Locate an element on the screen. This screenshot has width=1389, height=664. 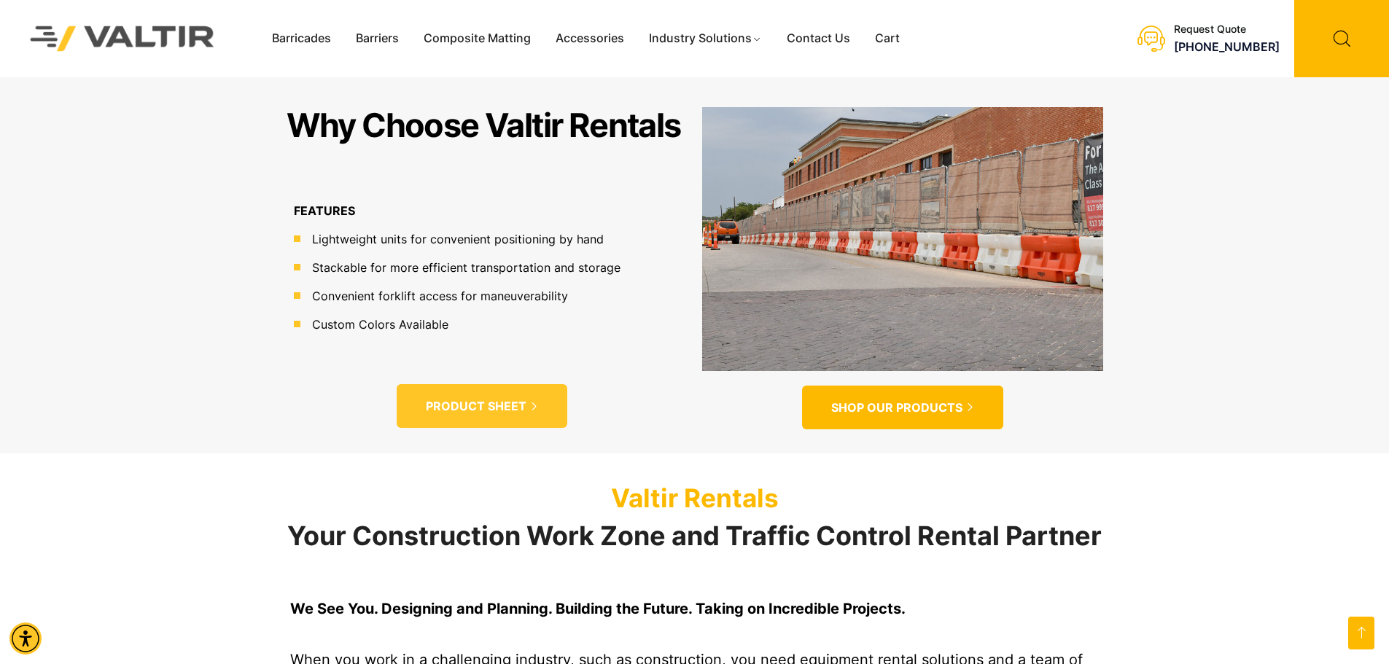
b: FEATURES is located at coordinates (324, 211).